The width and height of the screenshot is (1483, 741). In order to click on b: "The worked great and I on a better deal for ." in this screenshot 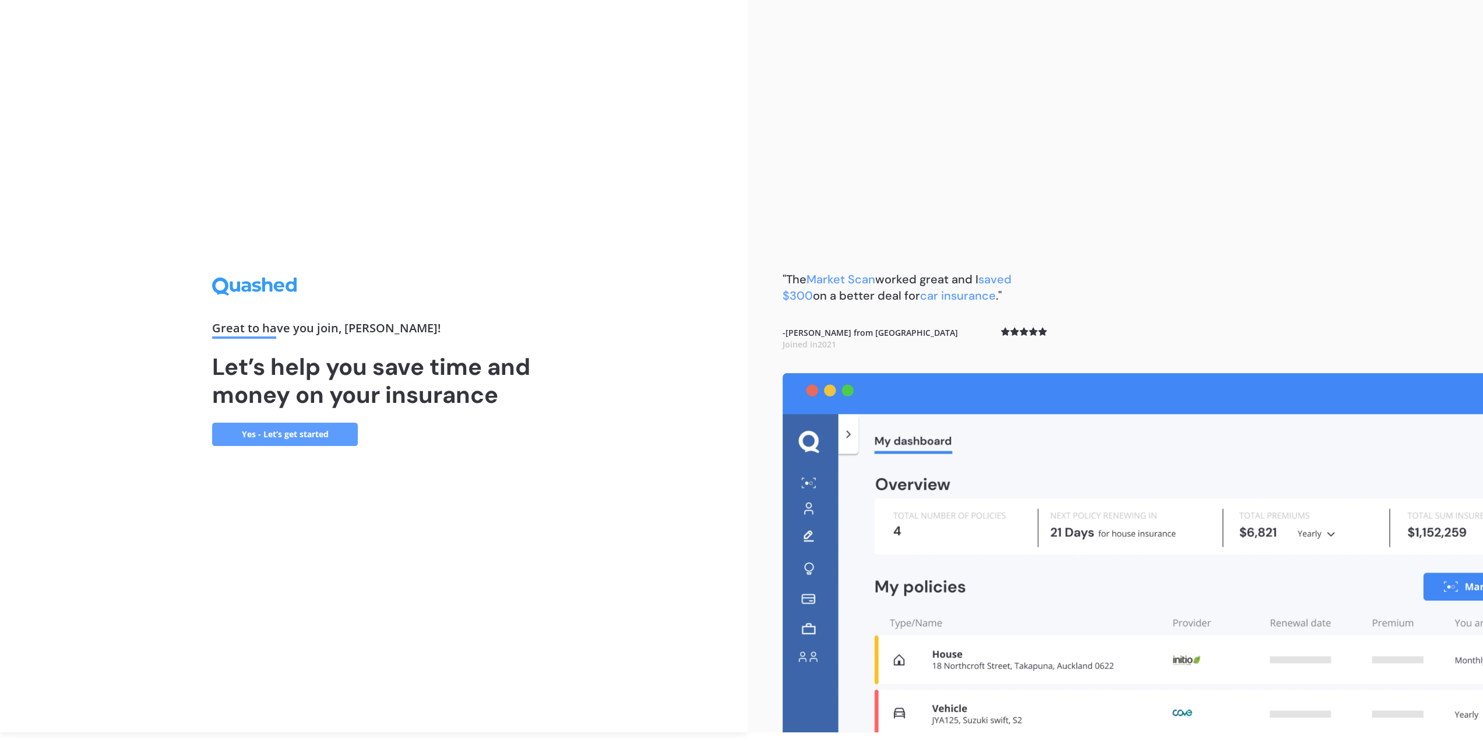, I will do `click(897, 287)`.